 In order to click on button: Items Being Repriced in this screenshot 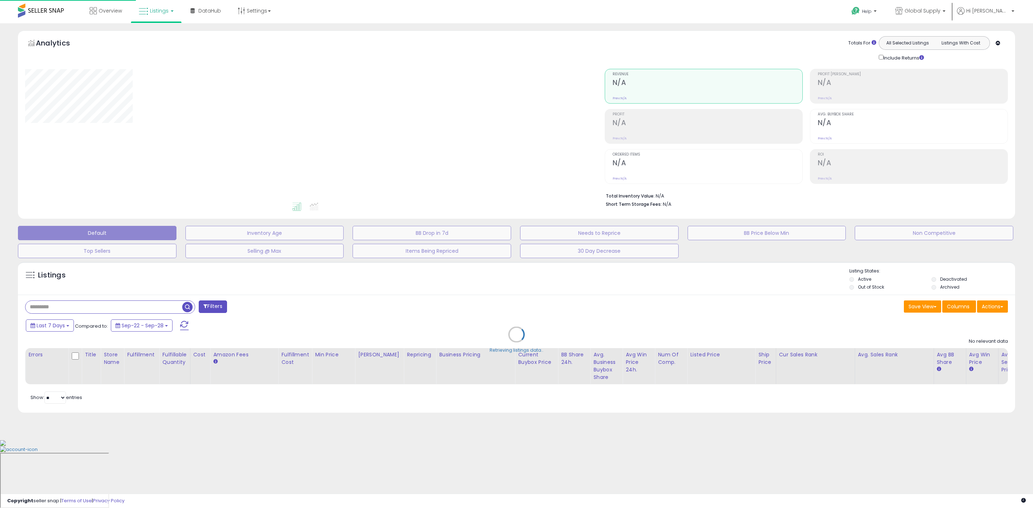, I will do `click(432, 251)`.